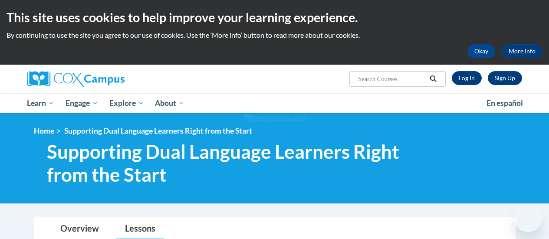 This screenshot has height=239, width=549. Describe the element at coordinates (481, 51) in the screenshot. I see `button: Okay` at that location.